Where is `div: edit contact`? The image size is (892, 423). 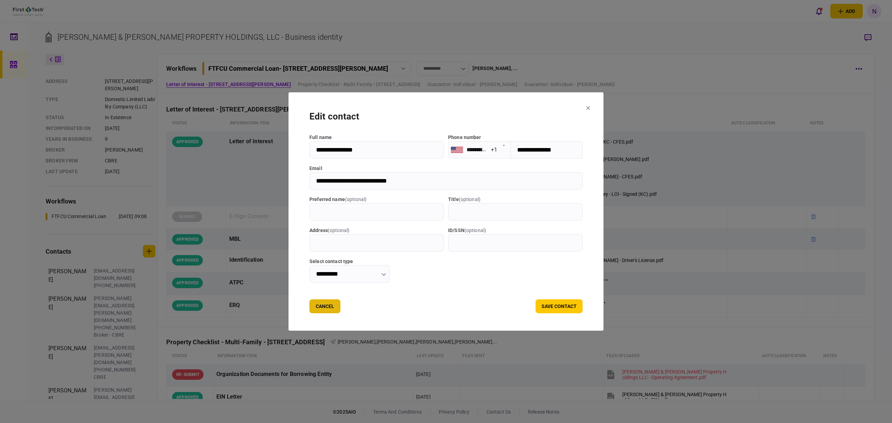
div: edit contact is located at coordinates (446, 116).